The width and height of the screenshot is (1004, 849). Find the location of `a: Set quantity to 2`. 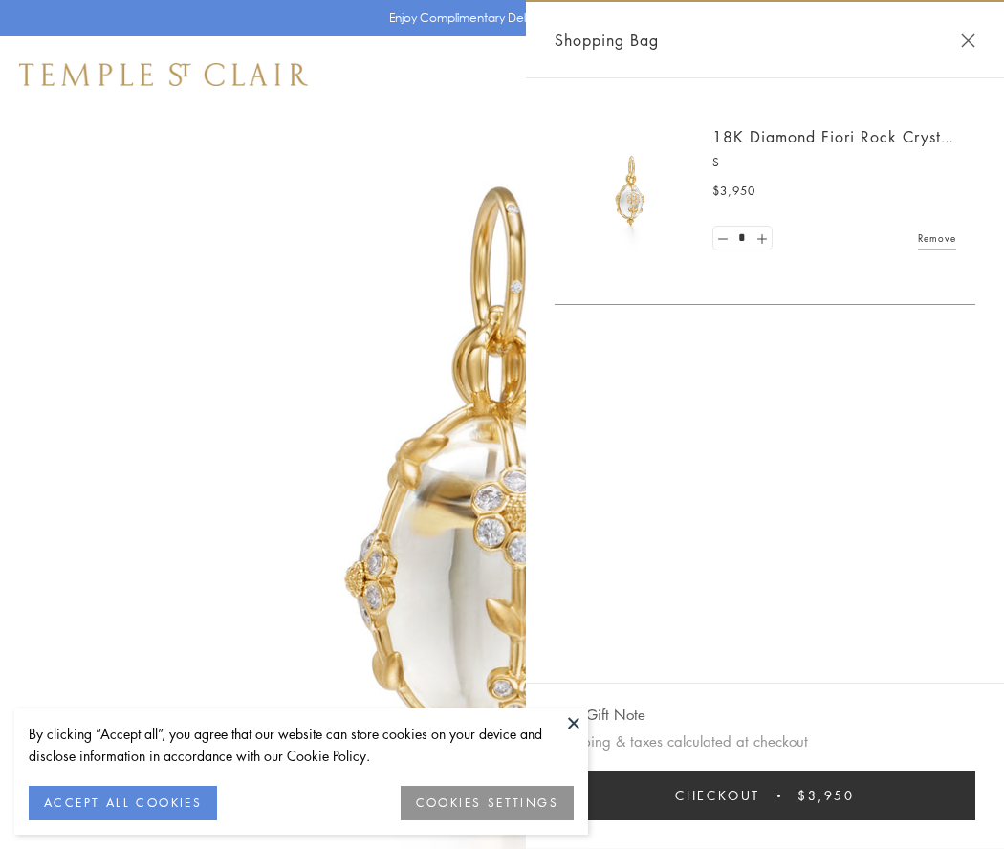

a: Set quantity to 2 is located at coordinates (761, 238).